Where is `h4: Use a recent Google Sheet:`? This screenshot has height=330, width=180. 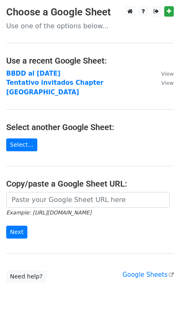 h4: Use a recent Google Sheet: is located at coordinates (90, 61).